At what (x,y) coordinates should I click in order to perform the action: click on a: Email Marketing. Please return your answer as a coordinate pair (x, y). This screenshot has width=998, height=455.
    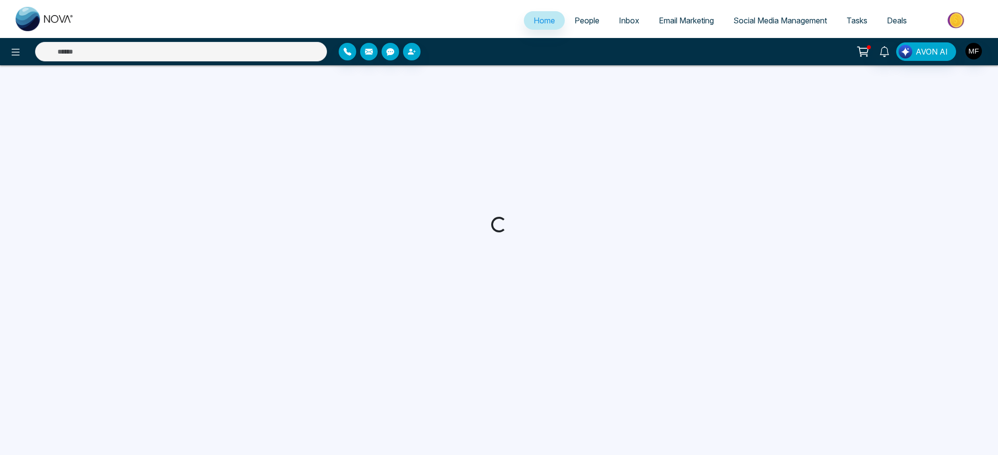
    Looking at the image, I should click on (686, 20).